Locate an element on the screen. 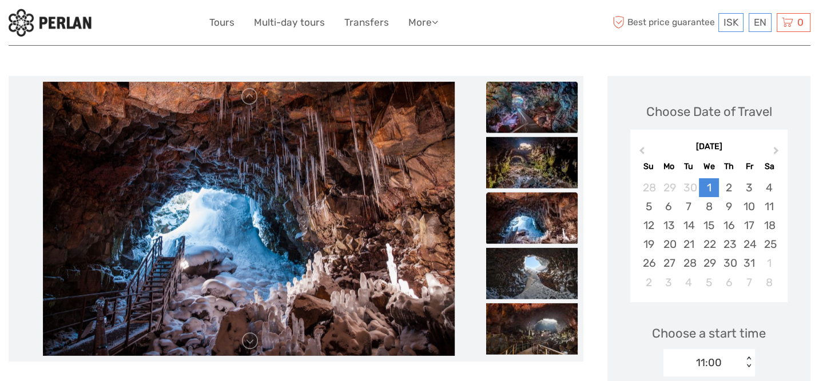 The width and height of the screenshot is (819, 381). button: Next Month is located at coordinates (777, 153).